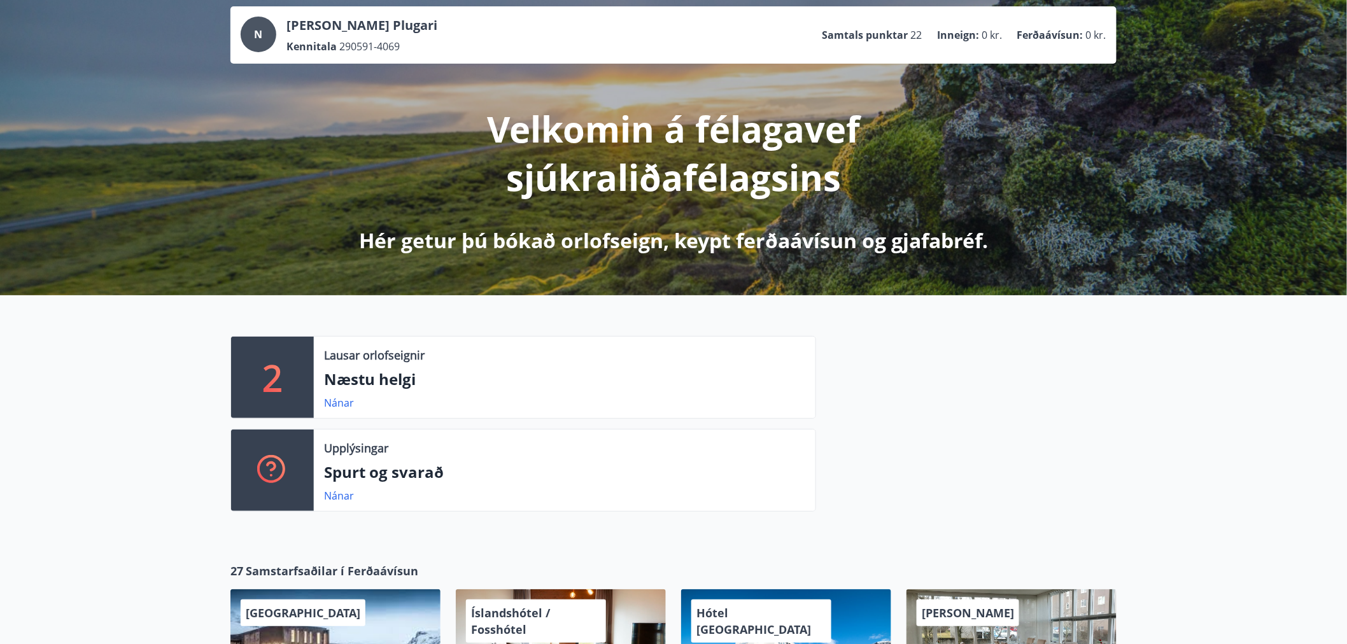  What do you see at coordinates (673, 241) in the screenshot?
I see `p: Hér getur þú bókað orlofseign, keypt ferðaávísun og gjafabréf.` at bounding box center [673, 241].